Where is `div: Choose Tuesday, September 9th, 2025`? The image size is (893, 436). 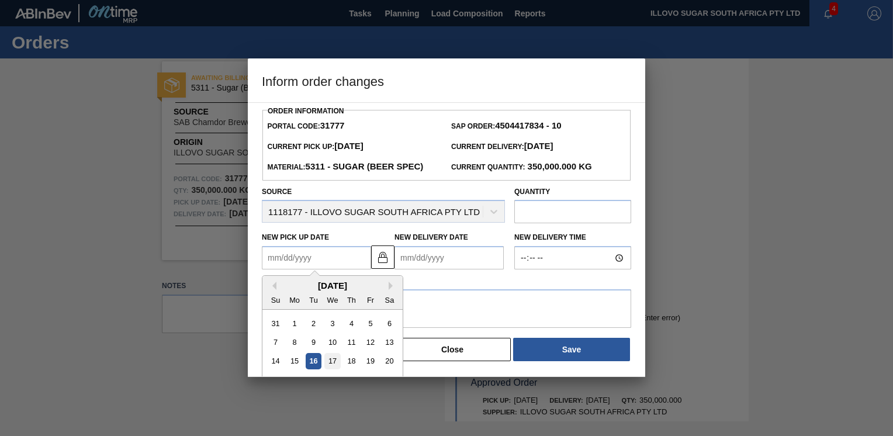
div: Choose Tuesday, September 9th, 2025 is located at coordinates (313, 342).